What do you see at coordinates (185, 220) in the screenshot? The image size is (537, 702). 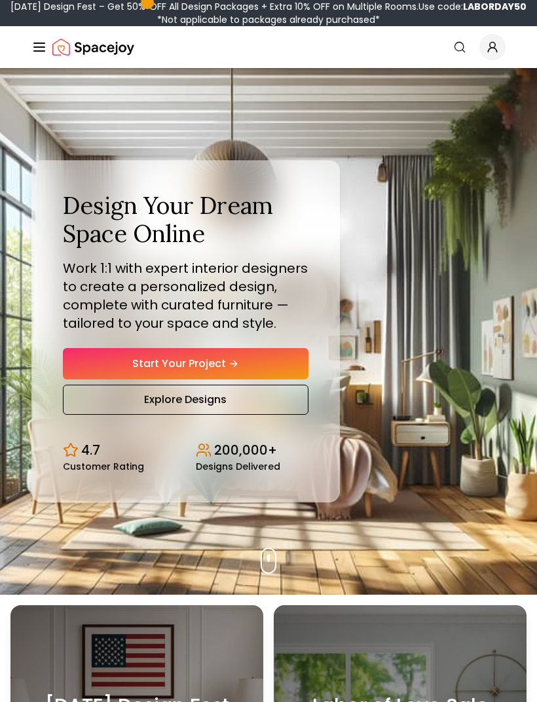 I see `h1: Design Your Dream Space Online` at bounding box center [185, 220].